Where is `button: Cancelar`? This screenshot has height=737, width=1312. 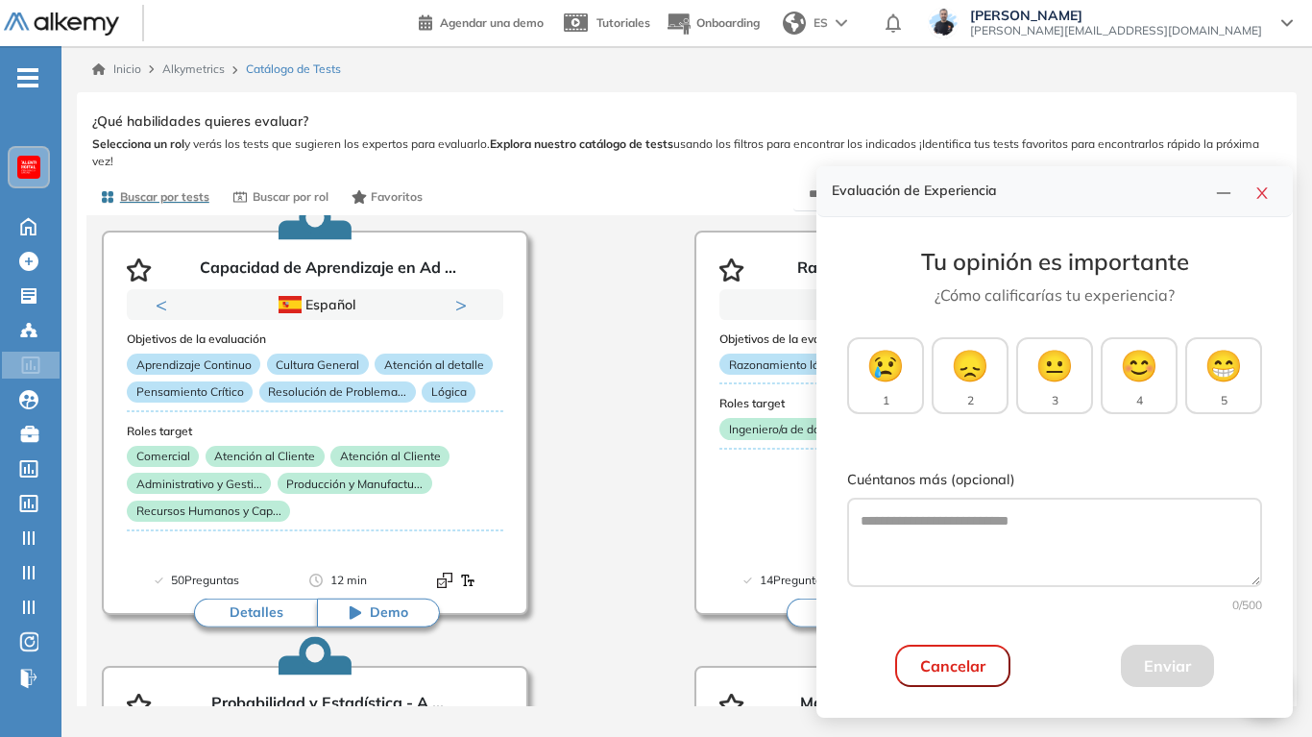 button: Cancelar is located at coordinates (953, 666).